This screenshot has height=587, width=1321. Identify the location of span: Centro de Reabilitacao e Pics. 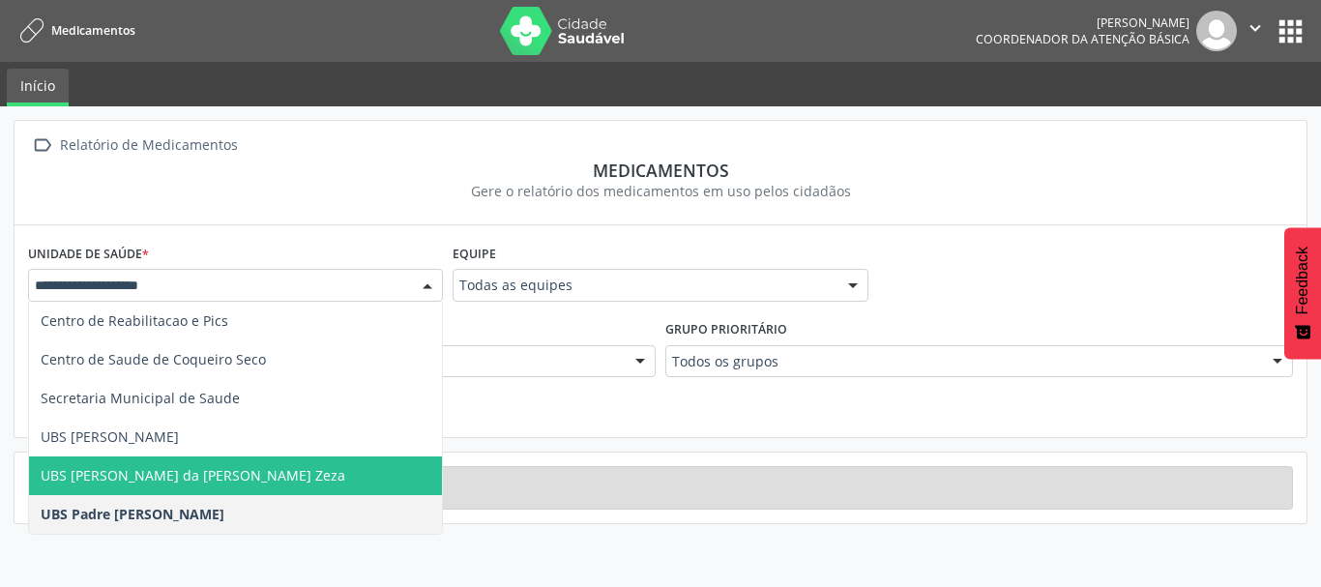
(134, 320).